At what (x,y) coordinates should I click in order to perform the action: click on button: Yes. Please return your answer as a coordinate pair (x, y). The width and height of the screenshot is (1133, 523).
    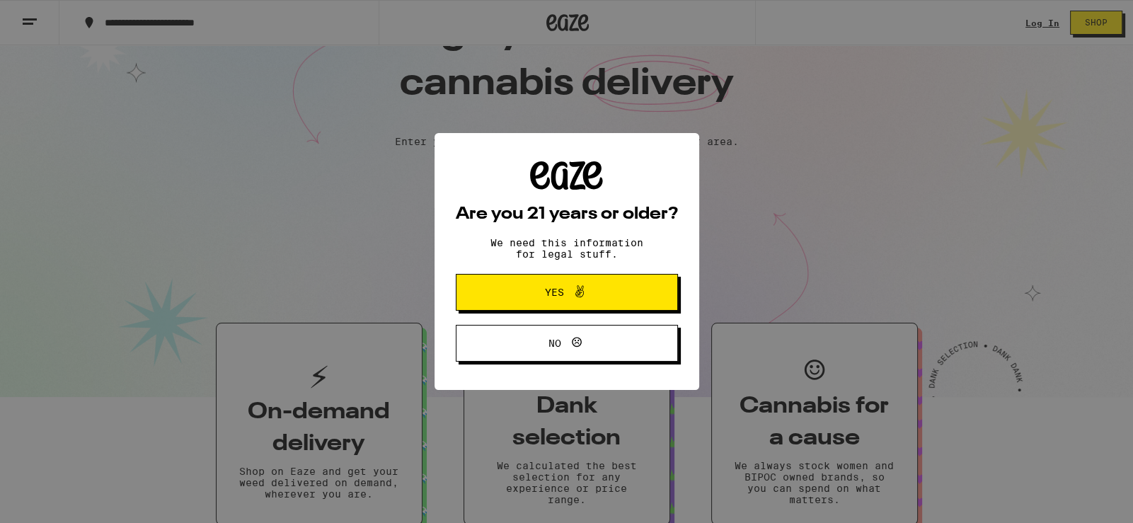
    Looking at the image, I should click on (567, 292).